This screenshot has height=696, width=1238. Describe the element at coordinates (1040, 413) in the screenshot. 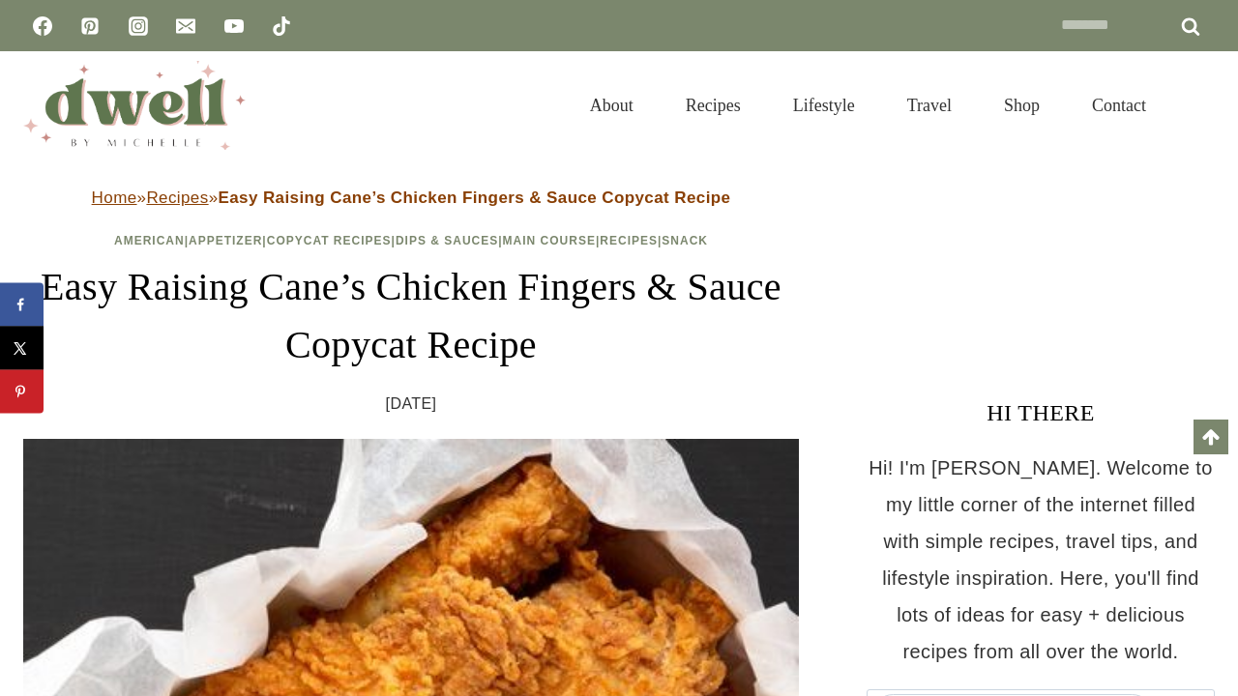

I see `h3: HI THERE` at that location.